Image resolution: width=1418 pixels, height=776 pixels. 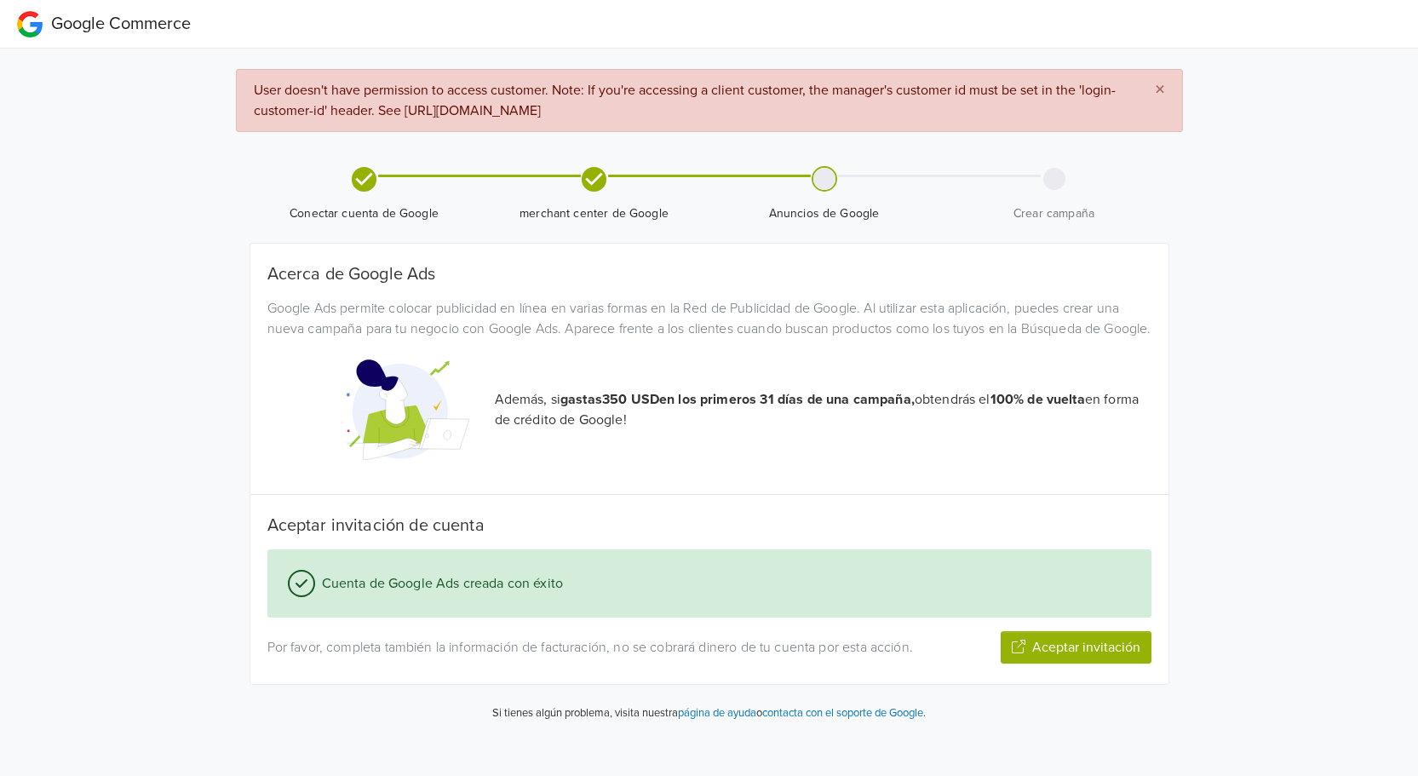 What do you see at coordinates (685, 101) in the screenshot?
I see `span: User doesn't have permission to access customer. Note: If you're accessing a client customer, the...` at bounding box center [685, 101].